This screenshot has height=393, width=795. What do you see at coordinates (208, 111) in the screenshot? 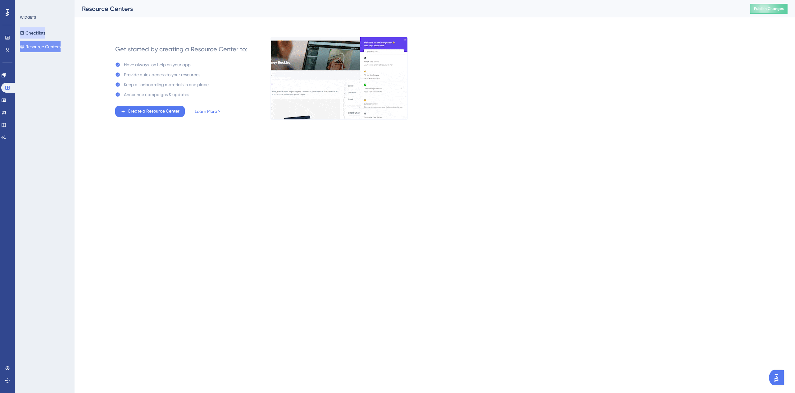
I see `a: Learn More >` at bounding box center [208, 111].